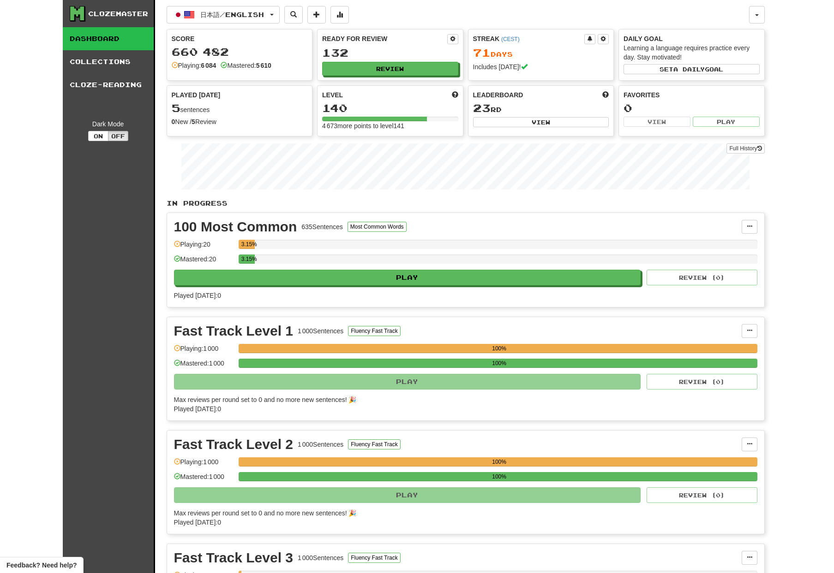  Describe the element at coordinates (108, 39) in the screenshot. I see `a: Dashboard` at that location.